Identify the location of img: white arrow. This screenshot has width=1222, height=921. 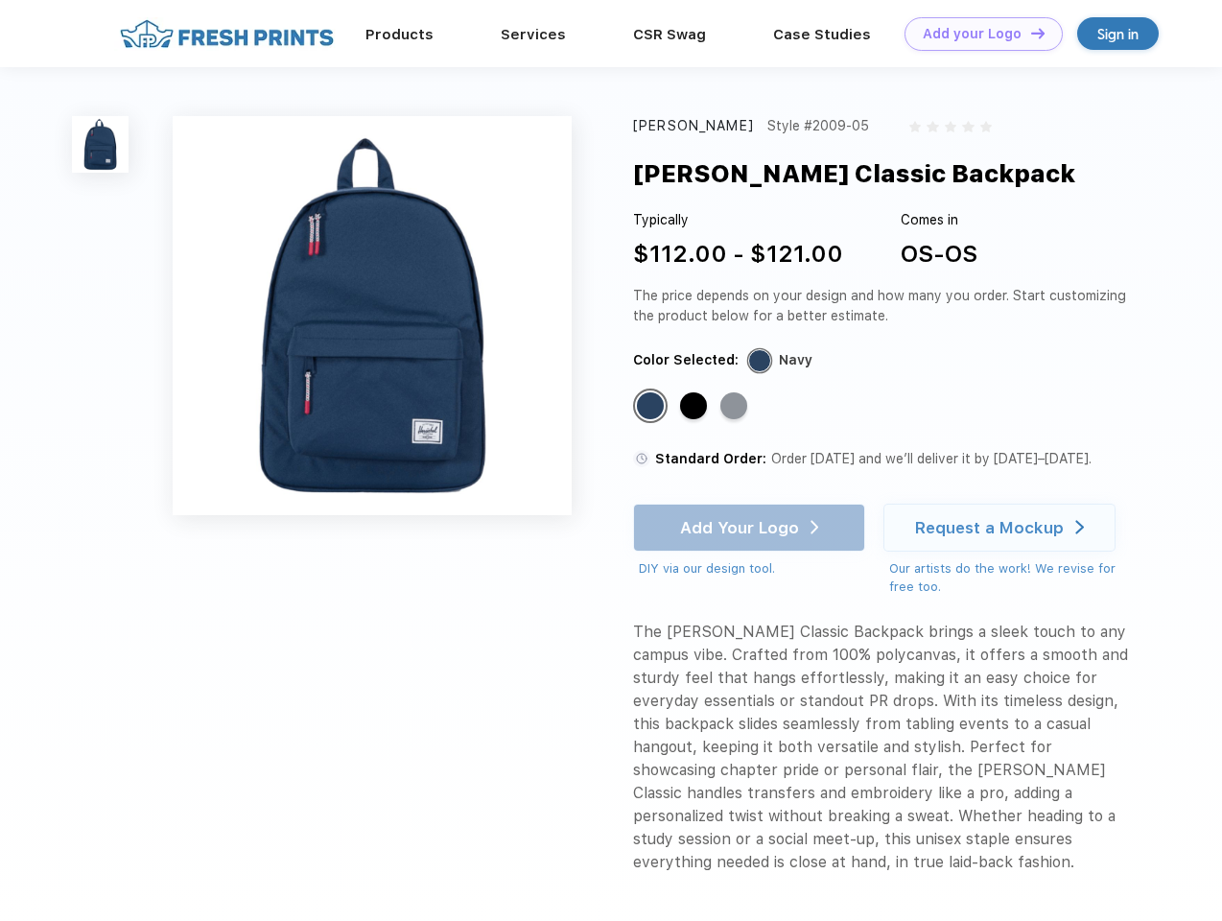
(1079, 527).